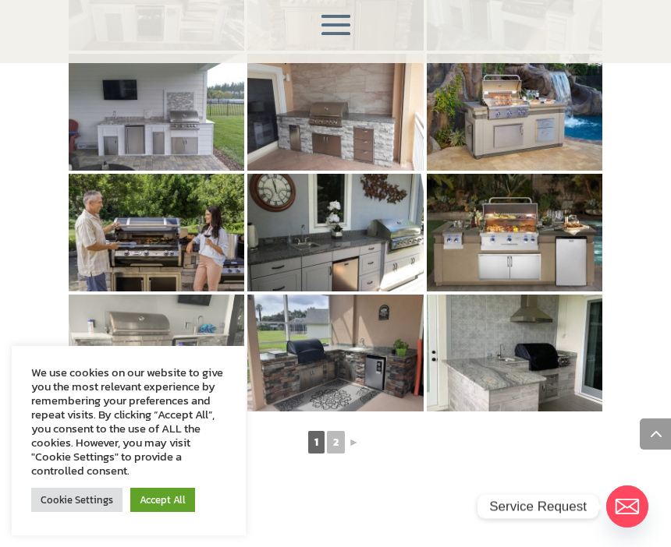 The width and height of the screenshot is (671, 547). I want to click on img: 15, so click(156, 112).